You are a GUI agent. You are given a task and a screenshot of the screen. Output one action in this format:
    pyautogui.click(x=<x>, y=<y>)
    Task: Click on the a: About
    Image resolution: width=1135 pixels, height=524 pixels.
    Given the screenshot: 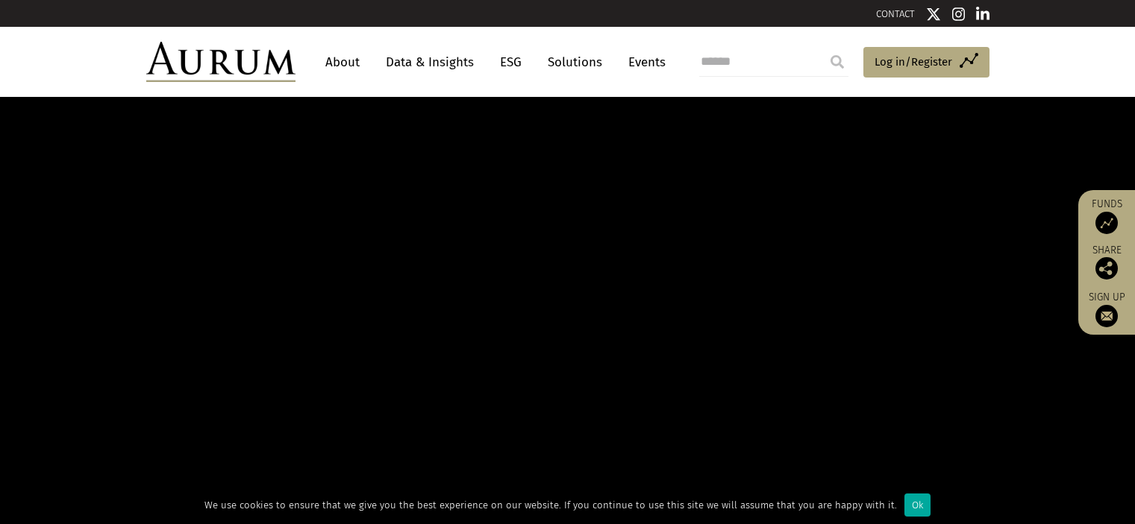 What is the action you would take?
    pyautogui.click(x=342, y=62)
    